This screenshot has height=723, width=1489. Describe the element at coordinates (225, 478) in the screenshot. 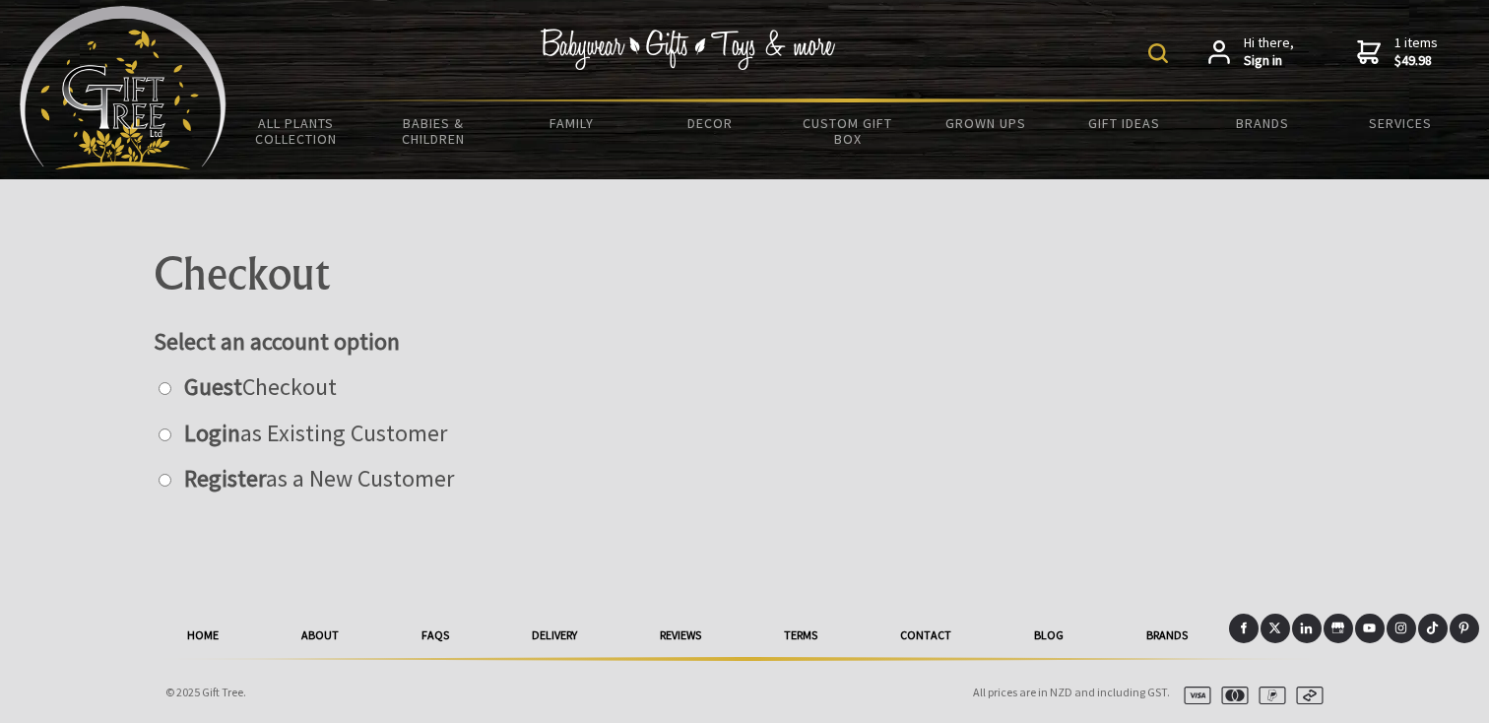

I see `strong: Register` at that location.